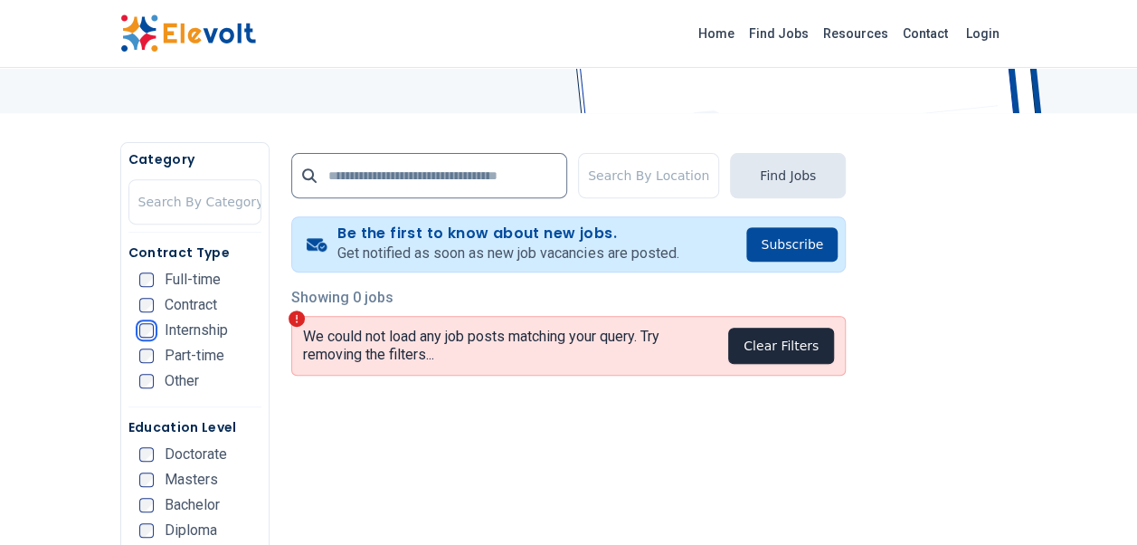 This screenshot has height=545, width=1137. What do you see at coordinates (983, 33) in the screenshot?
I see `a: Login` at bounding box center [983, 33].